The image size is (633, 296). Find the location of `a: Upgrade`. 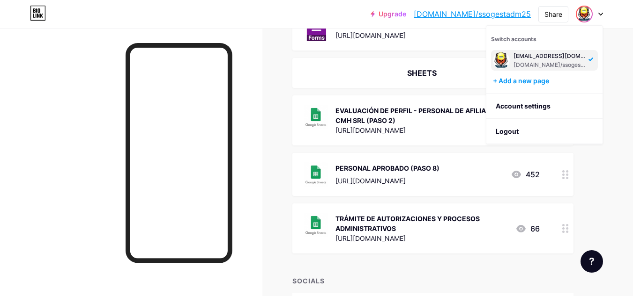

a: Upgrade is located at coordinates (388, 14).